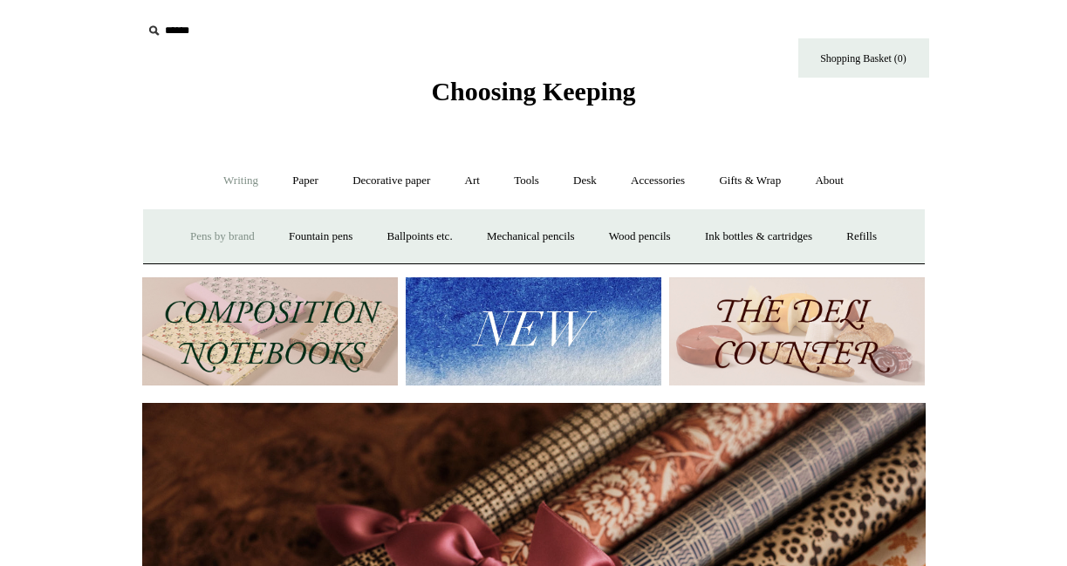 Image resolution: width=1067 pixels, height=566 pixels. I want to click on a: The Deli Counter, so click(796, 331).